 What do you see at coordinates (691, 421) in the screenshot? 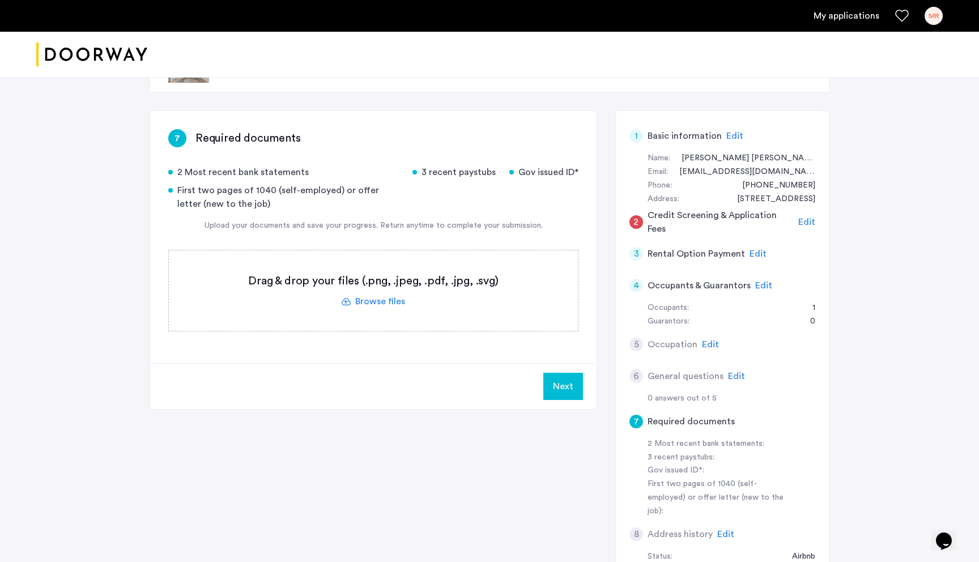
I see `h5: Required documents` at bounding box center [691, 421].